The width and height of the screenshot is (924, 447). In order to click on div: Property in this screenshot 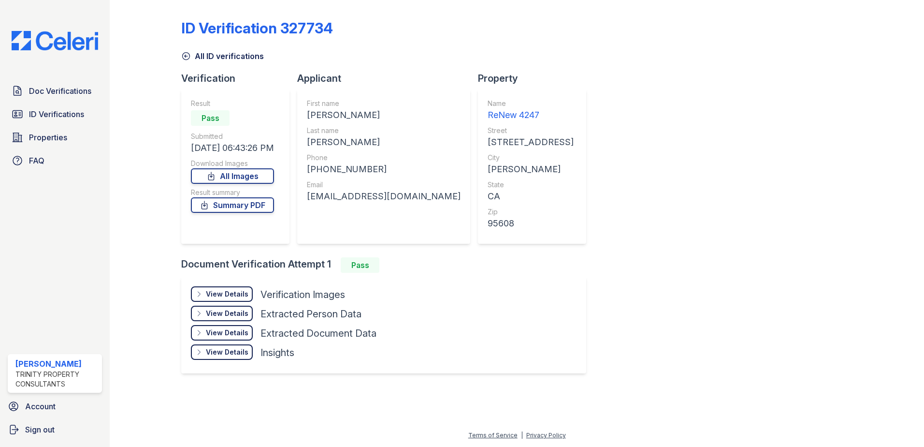, I will do `click(536, 78)`.